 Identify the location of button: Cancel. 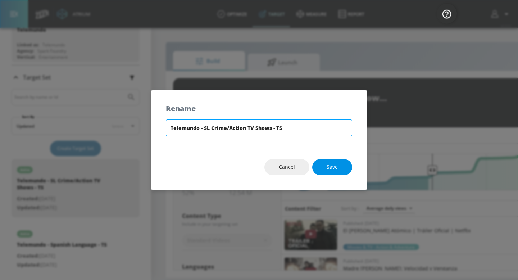
(286, 167).